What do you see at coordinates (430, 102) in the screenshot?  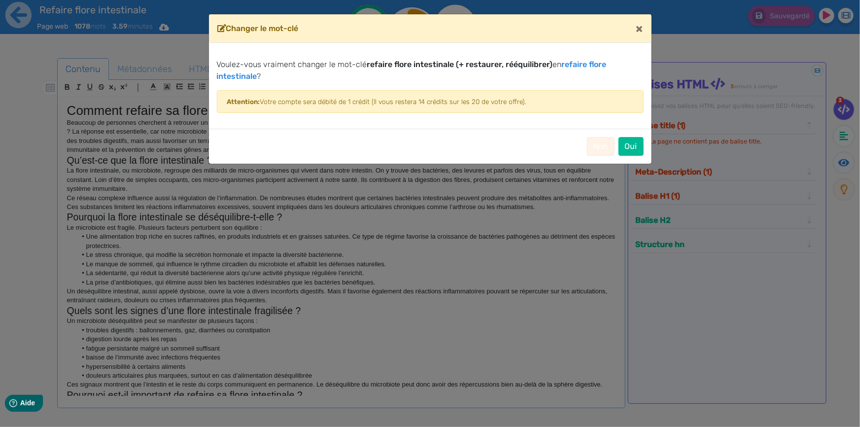 I see `div: Votre compte sera débité de 1 crédit (Il vous restera 14 crédits sur les 20 de votre offre).` at bounding box center [430, 102].